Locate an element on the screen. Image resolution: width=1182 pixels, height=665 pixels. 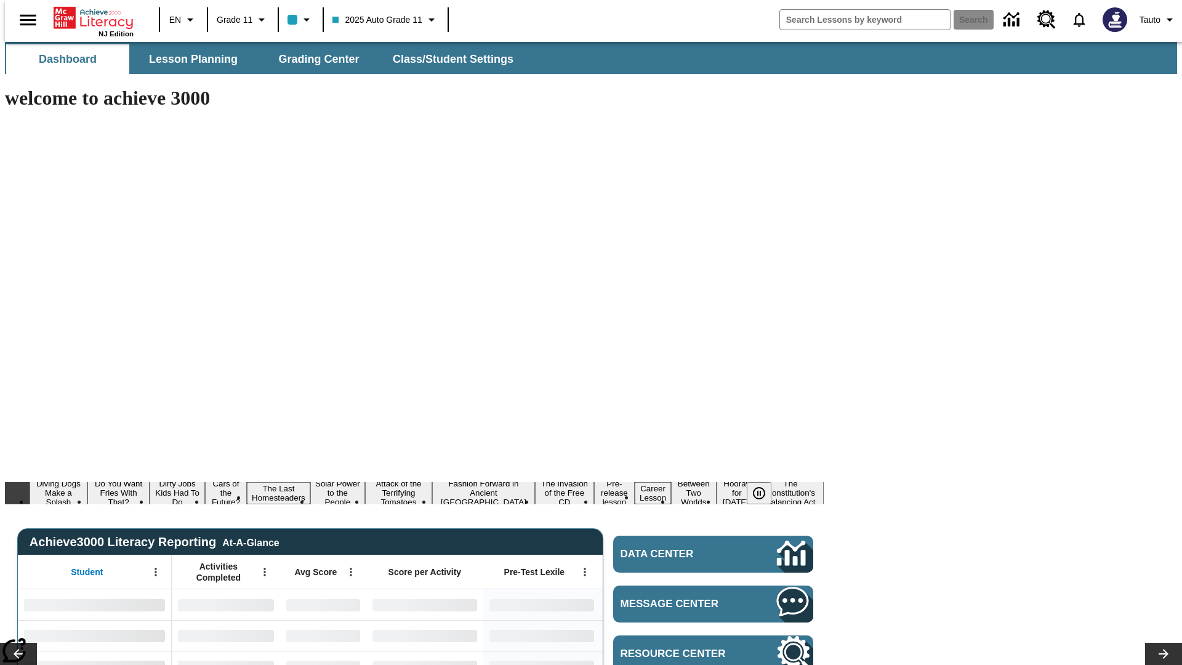
span: Activities Completed is located at coordinates (219, 572).